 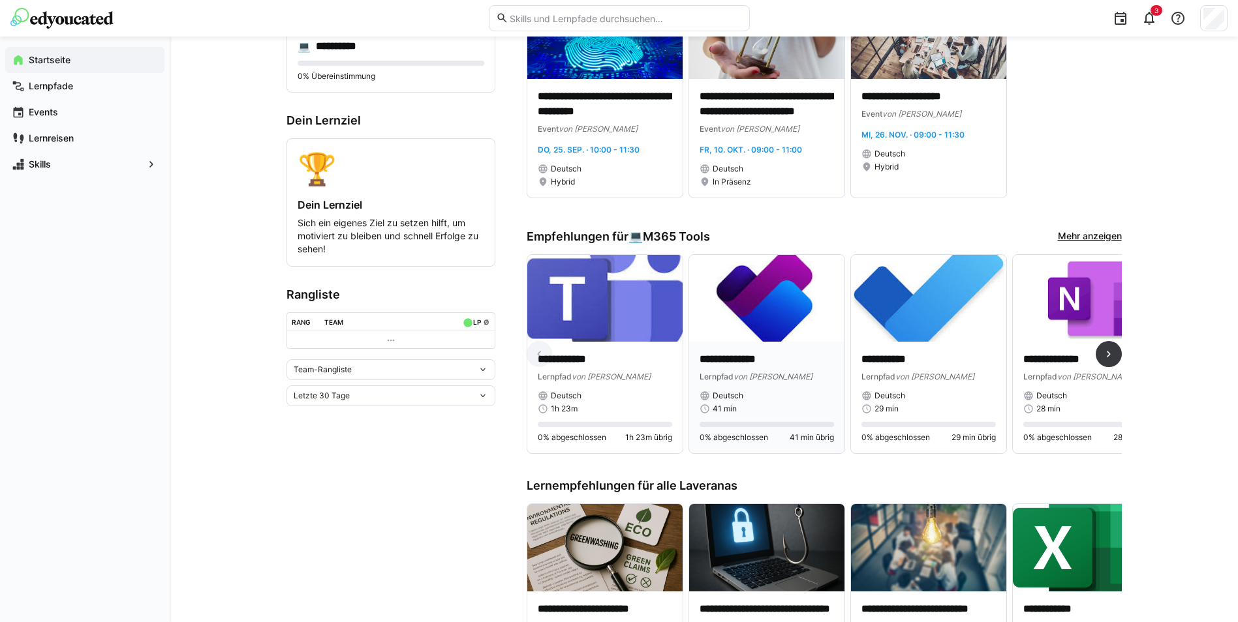 What do you see at coordinates (477, 322) in the screenshot?
I see `div: LP` at bounding box center [477, 322].